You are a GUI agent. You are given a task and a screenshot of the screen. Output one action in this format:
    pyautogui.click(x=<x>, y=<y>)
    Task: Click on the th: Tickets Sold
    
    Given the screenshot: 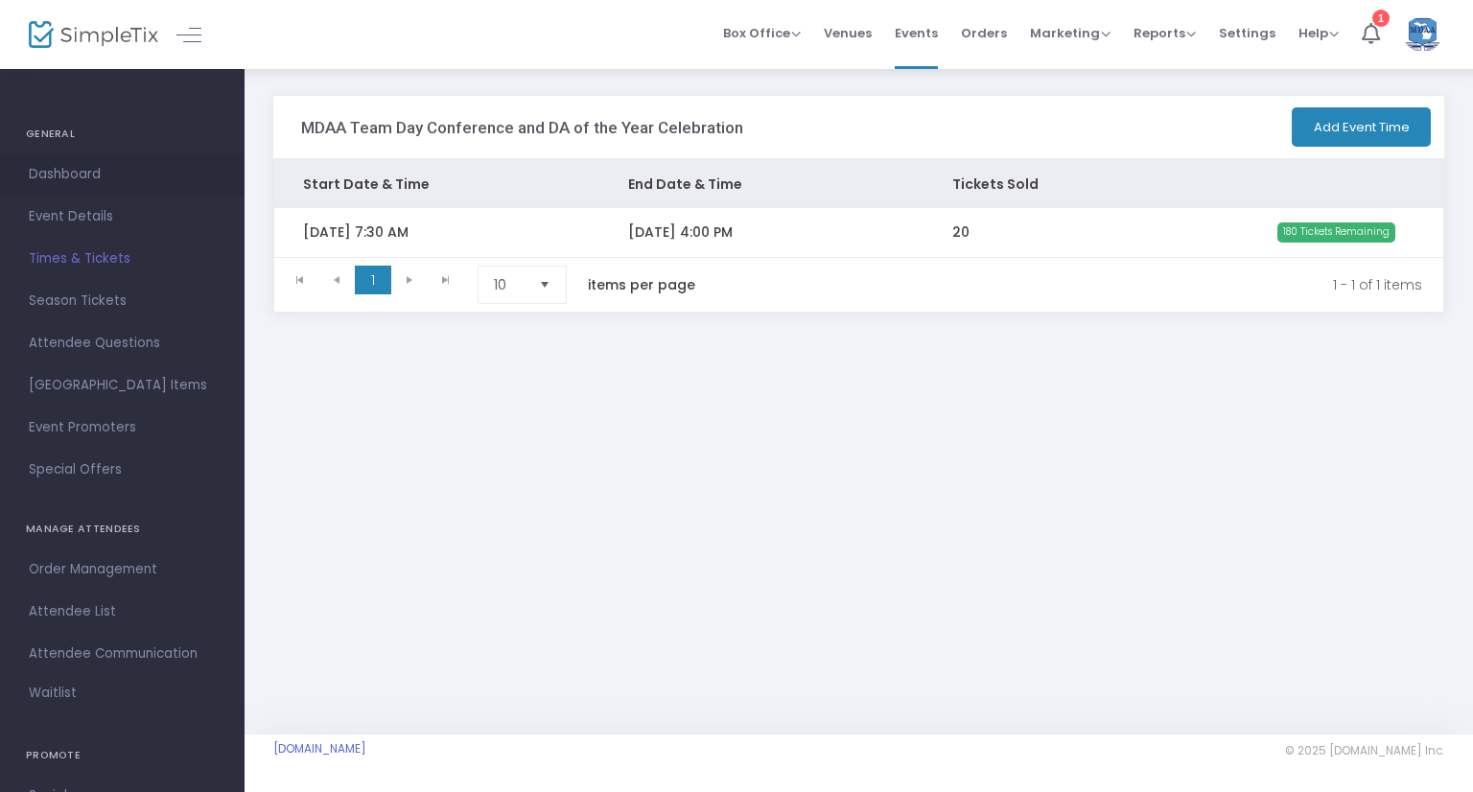 What is the action you would take?
    pyautogui.click(x=1053, y=184)
    